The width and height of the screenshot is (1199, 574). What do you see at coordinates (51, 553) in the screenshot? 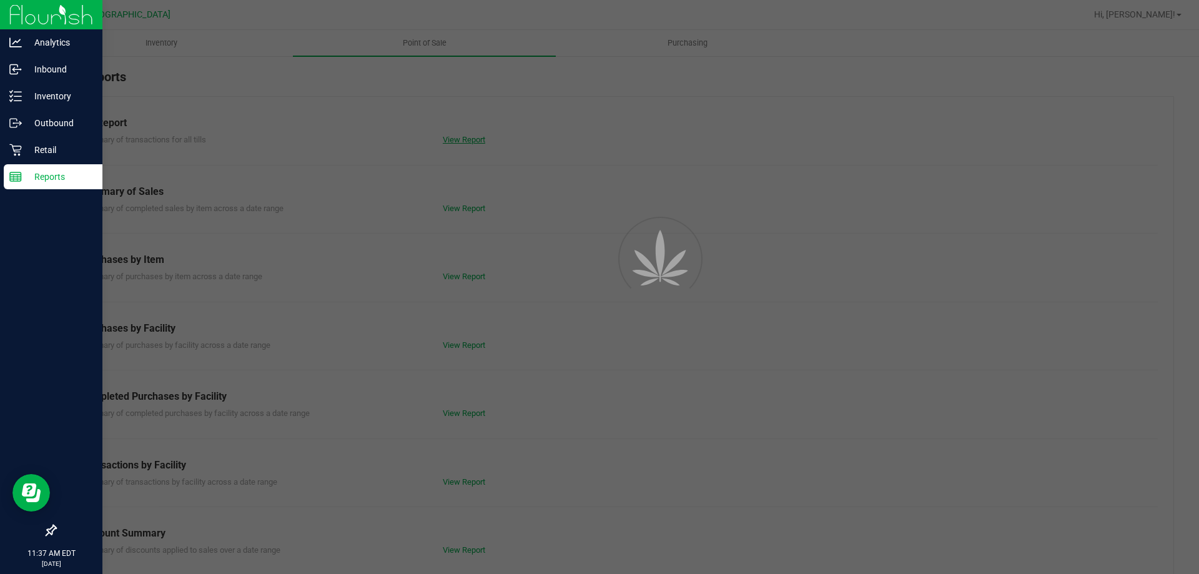
I see `p: 11:37 AM EDT` at bounding box center [51, 553].